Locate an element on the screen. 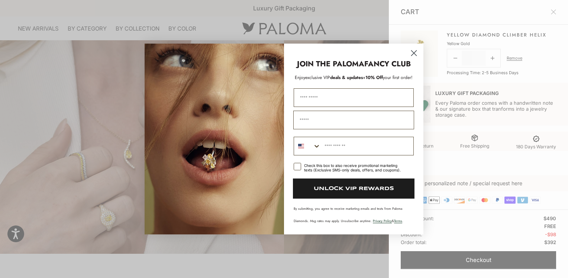 The height and width of the screenshot is (278, 568). img: Loading... is located at coordinates (214, 139).